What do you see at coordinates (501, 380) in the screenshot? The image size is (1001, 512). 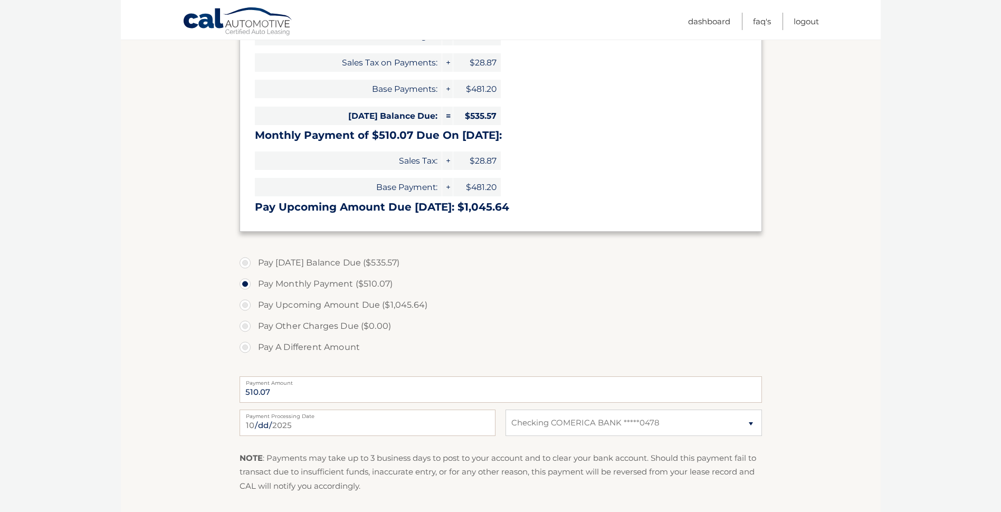 I see `label: Payment Amount` at bounding box center [501, 380].